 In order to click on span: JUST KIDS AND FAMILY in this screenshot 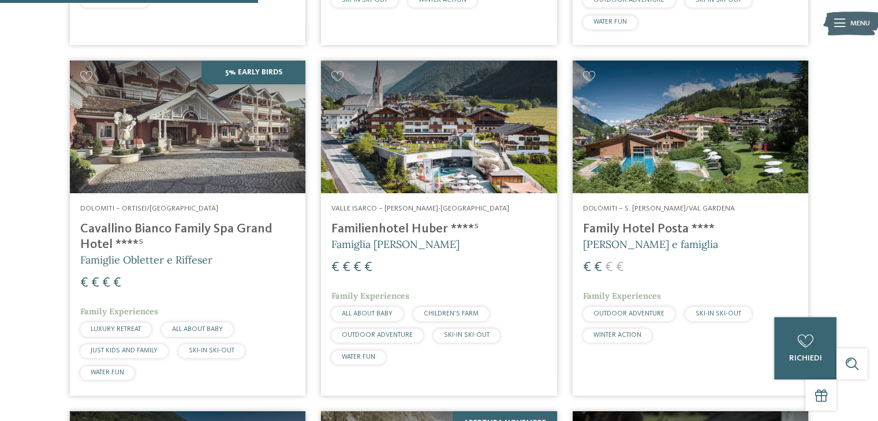, I will do `click(124, 351)`.